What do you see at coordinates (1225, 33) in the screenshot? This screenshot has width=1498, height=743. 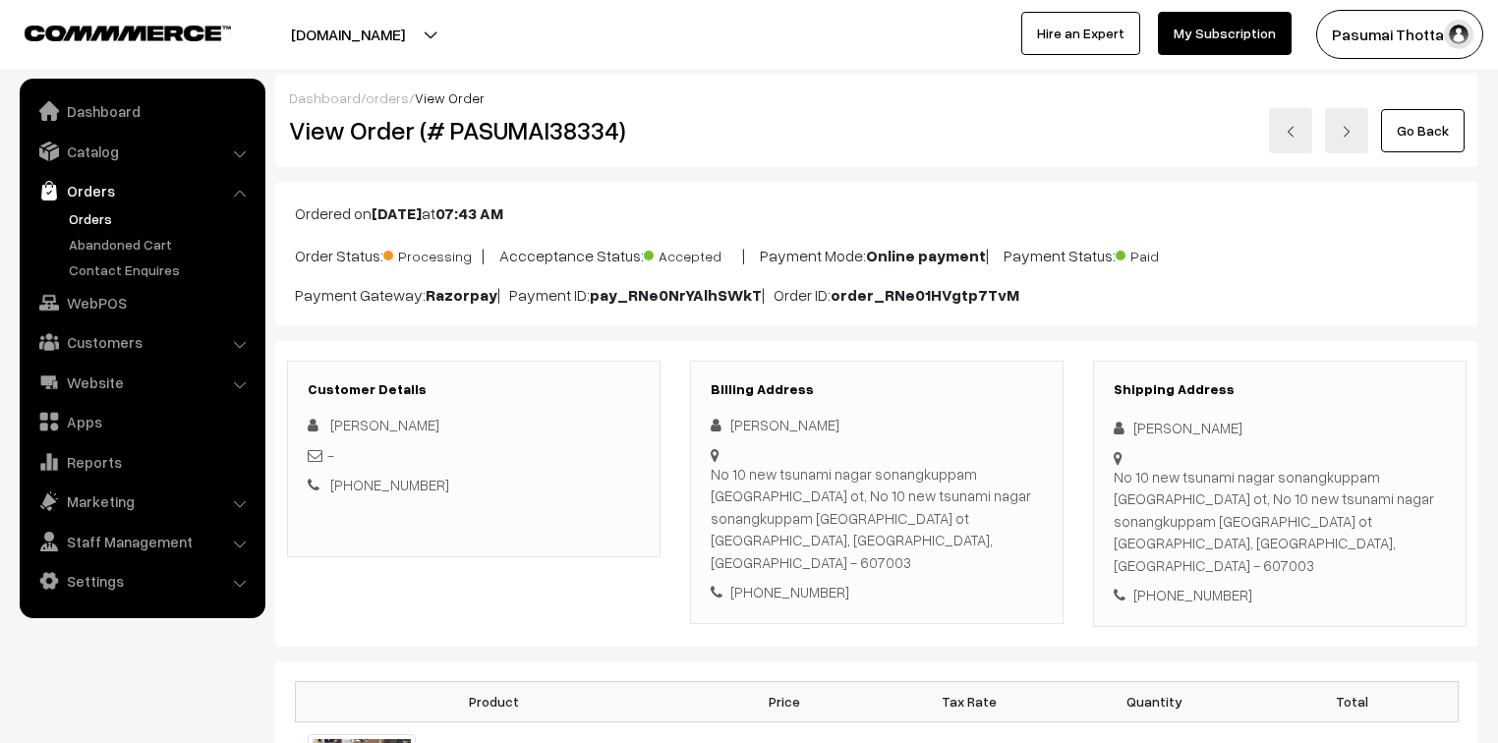 I see `a: My Subscription` at bounding box center [1225, 33].